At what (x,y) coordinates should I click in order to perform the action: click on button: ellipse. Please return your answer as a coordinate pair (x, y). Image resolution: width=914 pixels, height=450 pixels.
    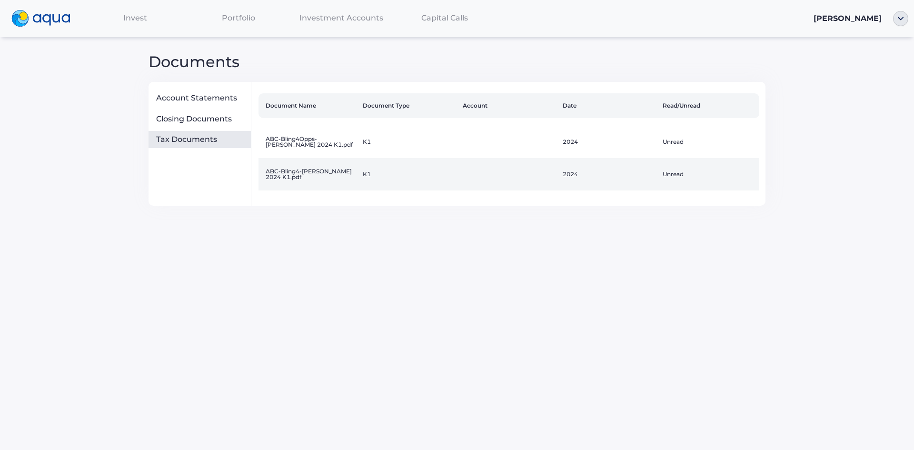
    Looking at the image, I should click on (901, 19).